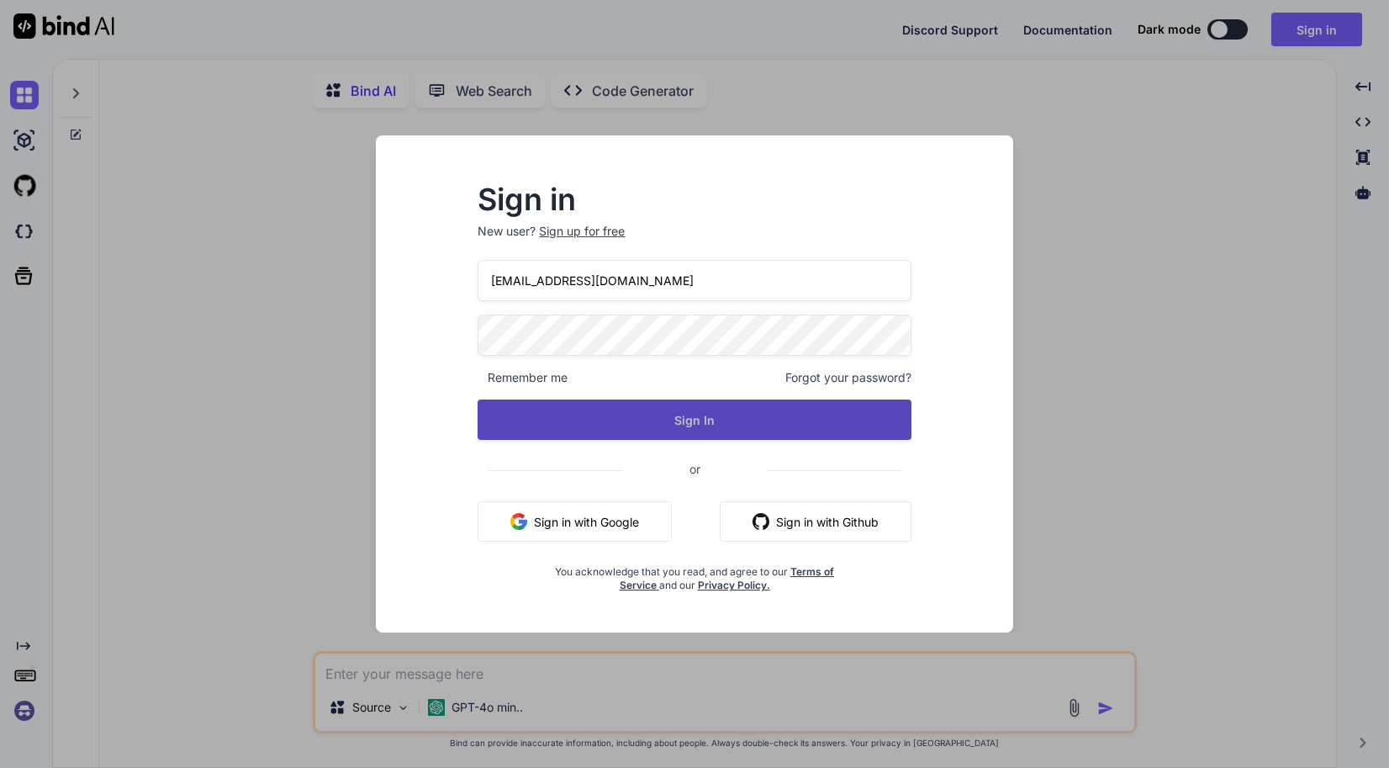 The height and width of the screenshot is (768, 1389). Describe the element at coordinates (695, 468) in the screenshot. I see `span: or` at that location.